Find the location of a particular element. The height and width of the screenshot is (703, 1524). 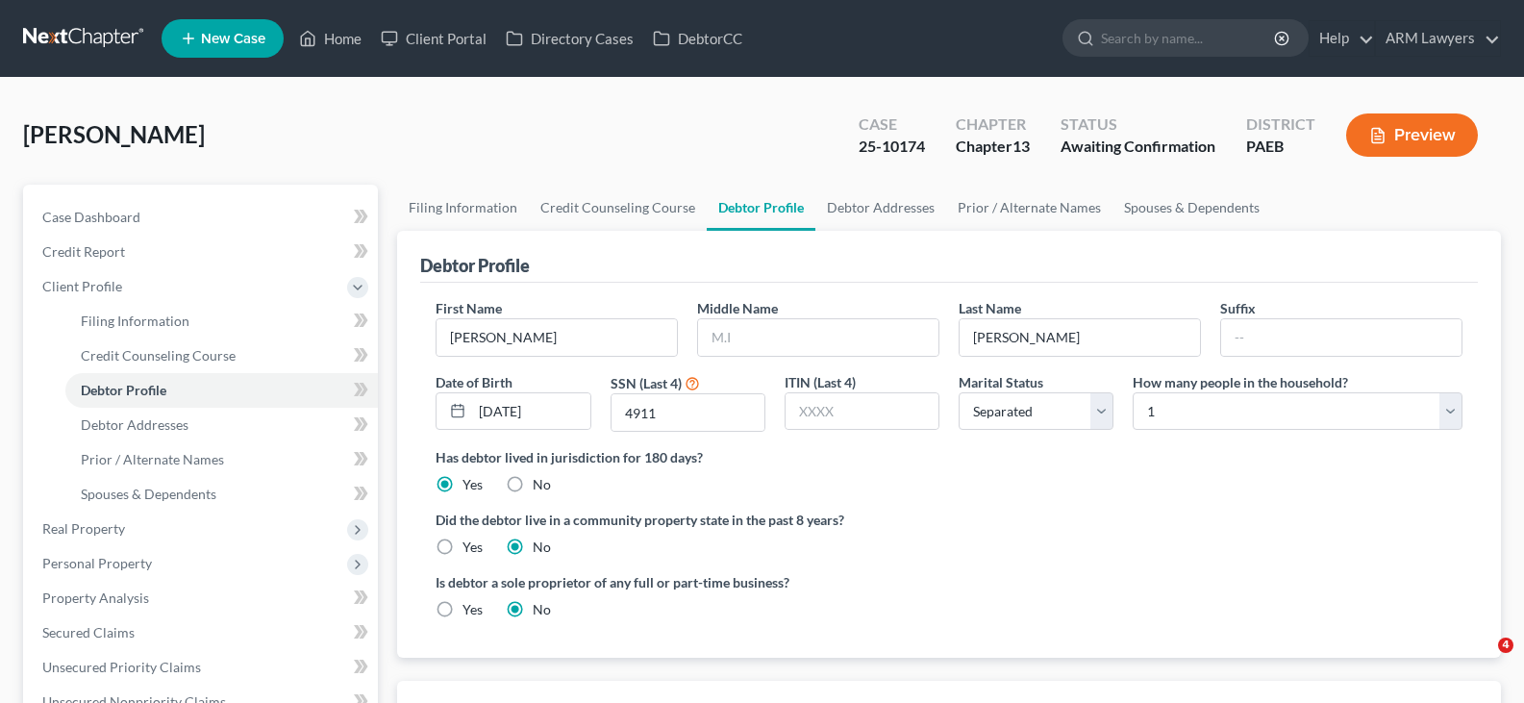

label: Date of Birth is located at coordinates (474, 382).